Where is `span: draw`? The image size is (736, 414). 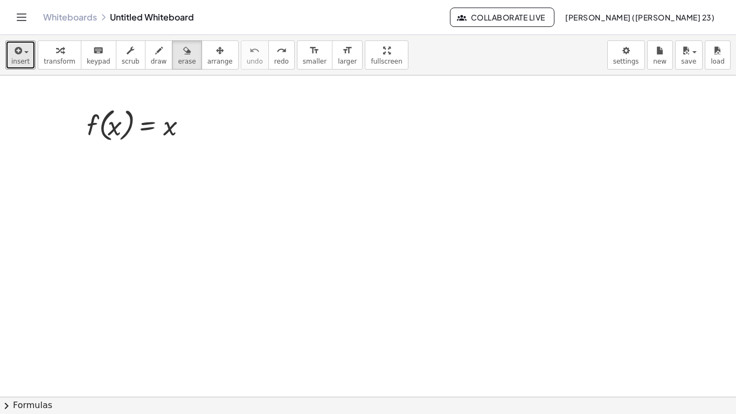
span: draw is located at coordinates (159, 61).